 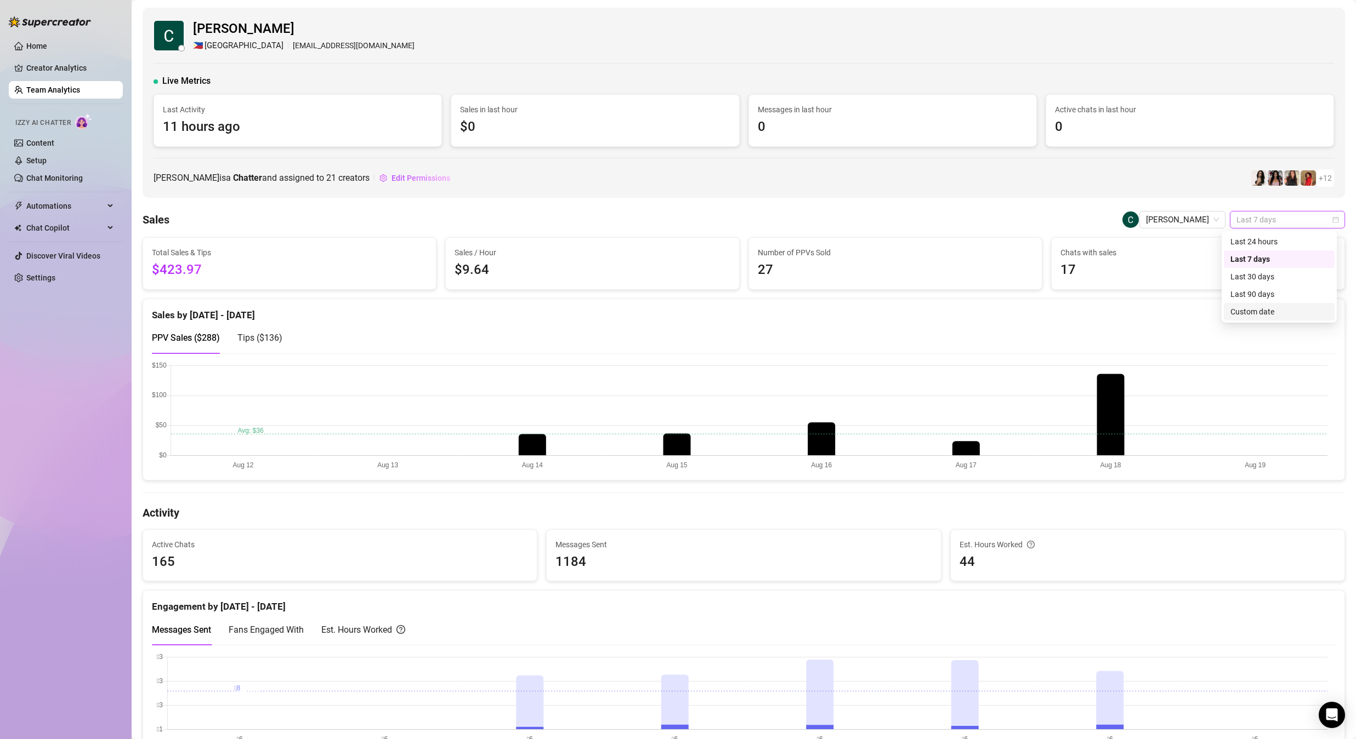 I want to click on a: Settings, so click(x=41, y=278).